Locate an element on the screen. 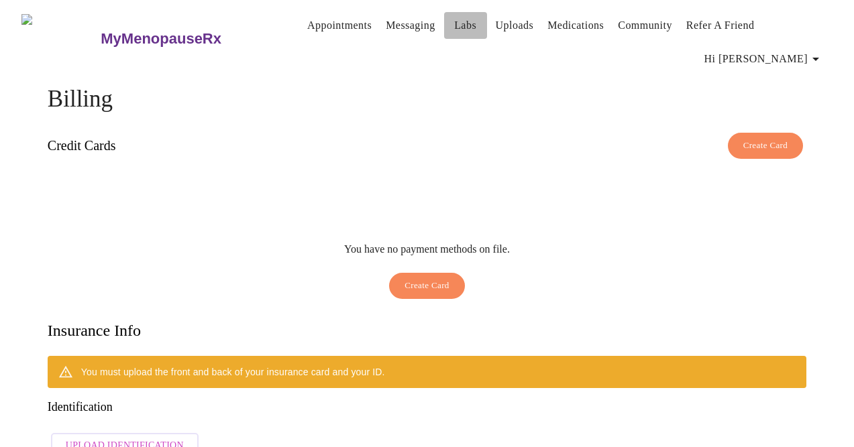  h3: Credit Cards is located at coordinates (82, 146).